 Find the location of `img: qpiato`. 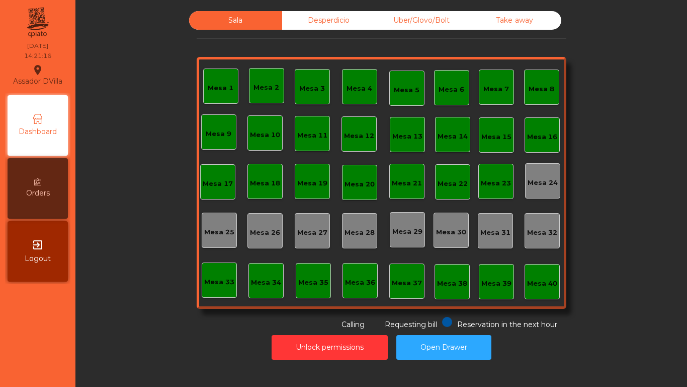

img: qpiato is located at coordinates (37, 23).